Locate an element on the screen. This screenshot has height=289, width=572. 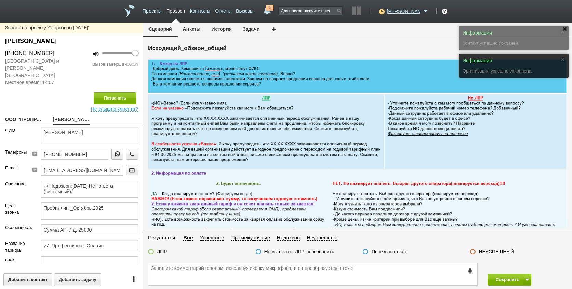
span: 00:04 is located at coordinates (132, 64).